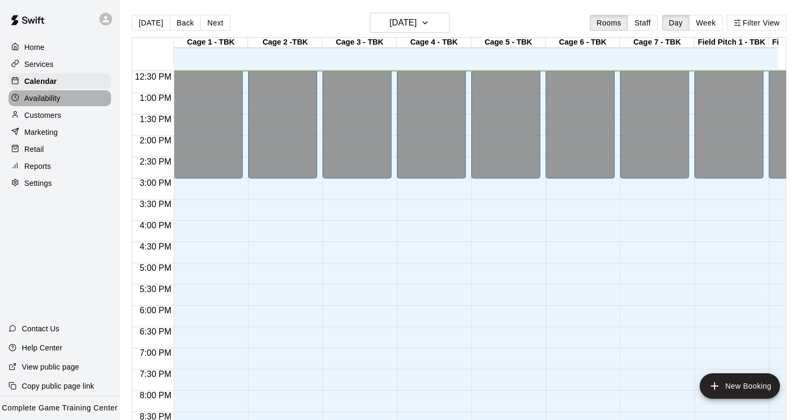  Describe the element at coordinates (156, 225) in the screenshot. I see `span: 4:00 PM` at that location.